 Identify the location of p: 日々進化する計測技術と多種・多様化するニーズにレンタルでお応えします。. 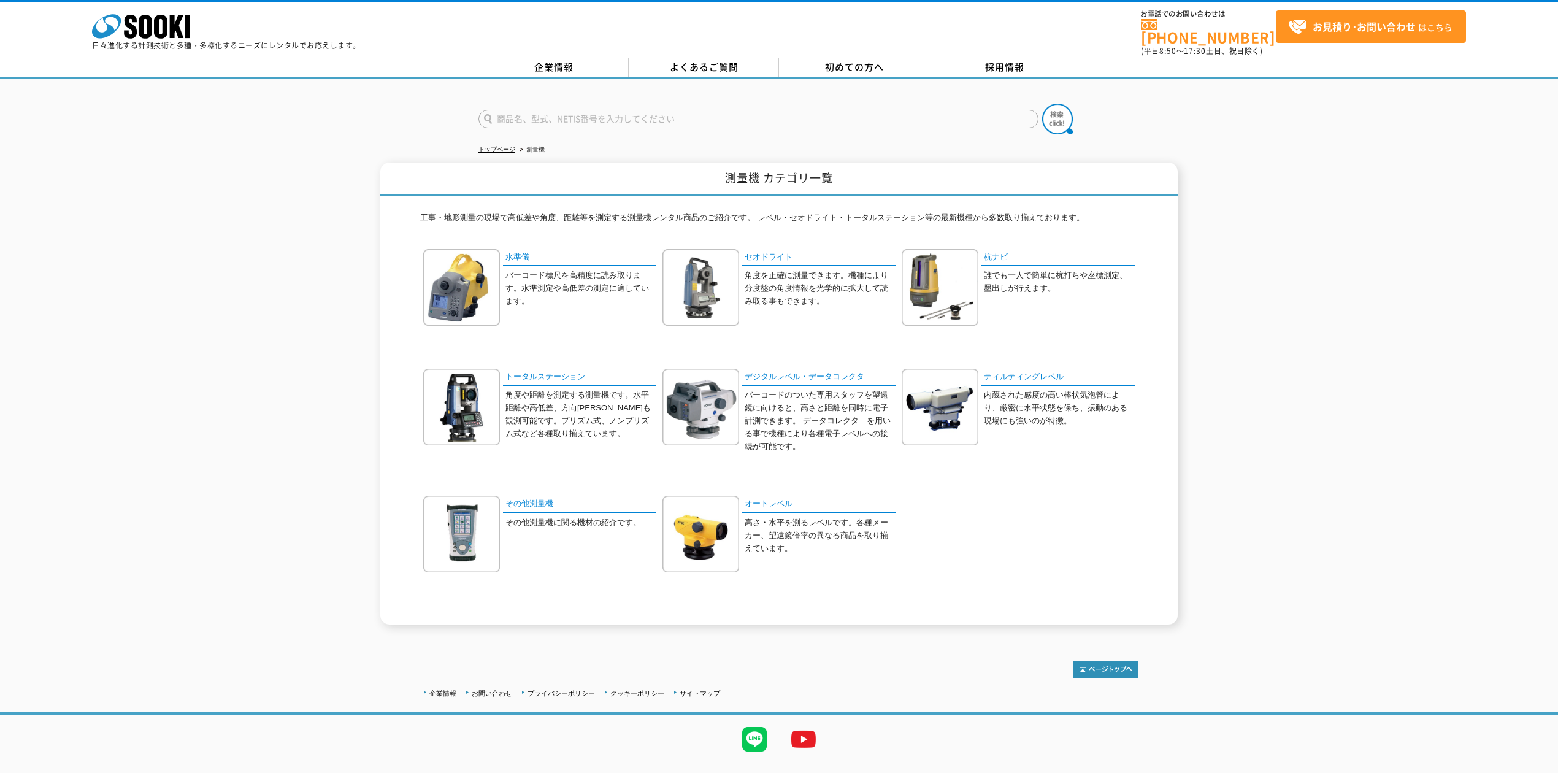
(226, 45).